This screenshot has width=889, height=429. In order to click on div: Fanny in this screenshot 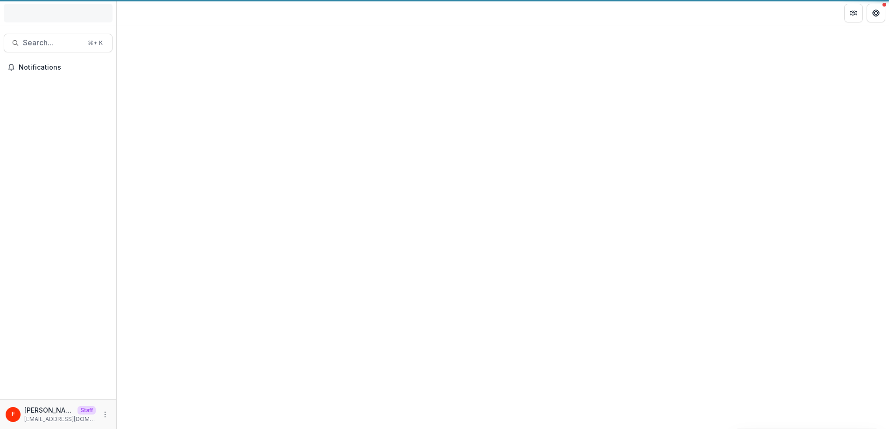, I will do `click(13, 414)`.